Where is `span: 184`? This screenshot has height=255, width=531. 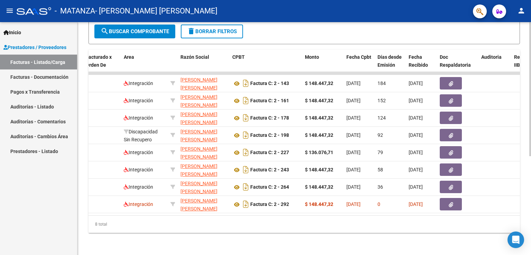
span: 184 is located at coordinates (382, 83).